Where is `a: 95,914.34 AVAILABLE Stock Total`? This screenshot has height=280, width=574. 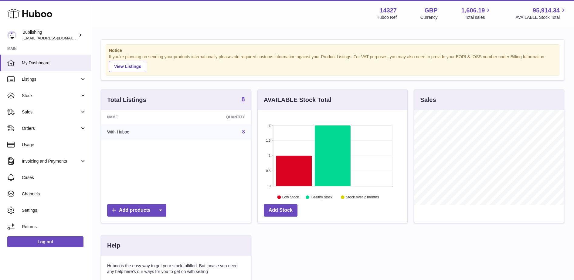 a: 95,914.34 AVAILABLE Stock Total is located at coordinates (541, 13).